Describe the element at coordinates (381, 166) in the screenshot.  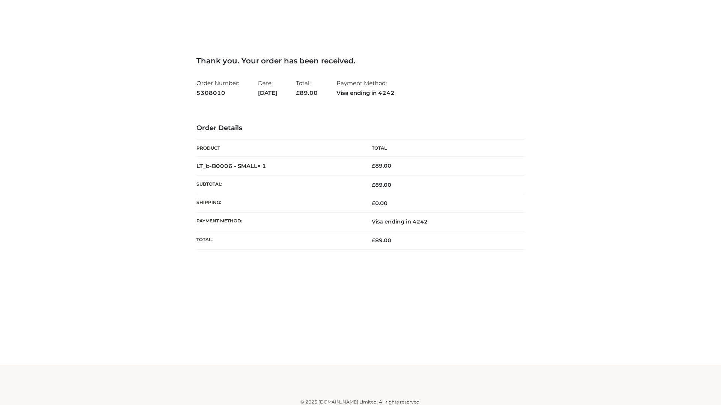
I see `bdi: 89.00` at that location.